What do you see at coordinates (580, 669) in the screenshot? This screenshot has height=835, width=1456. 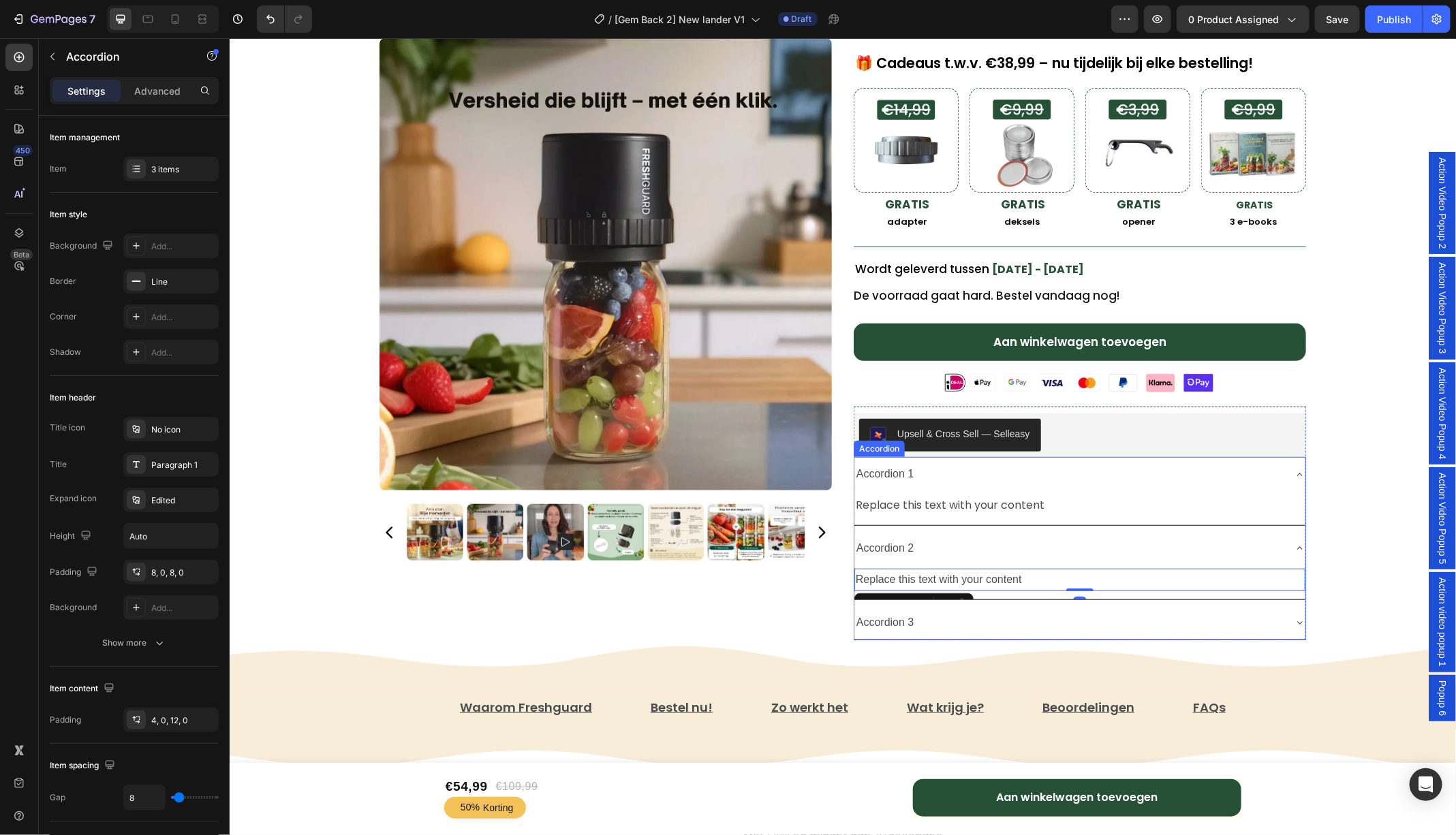 I see `a: Zo werkt het` at bounding box center [580, 669].